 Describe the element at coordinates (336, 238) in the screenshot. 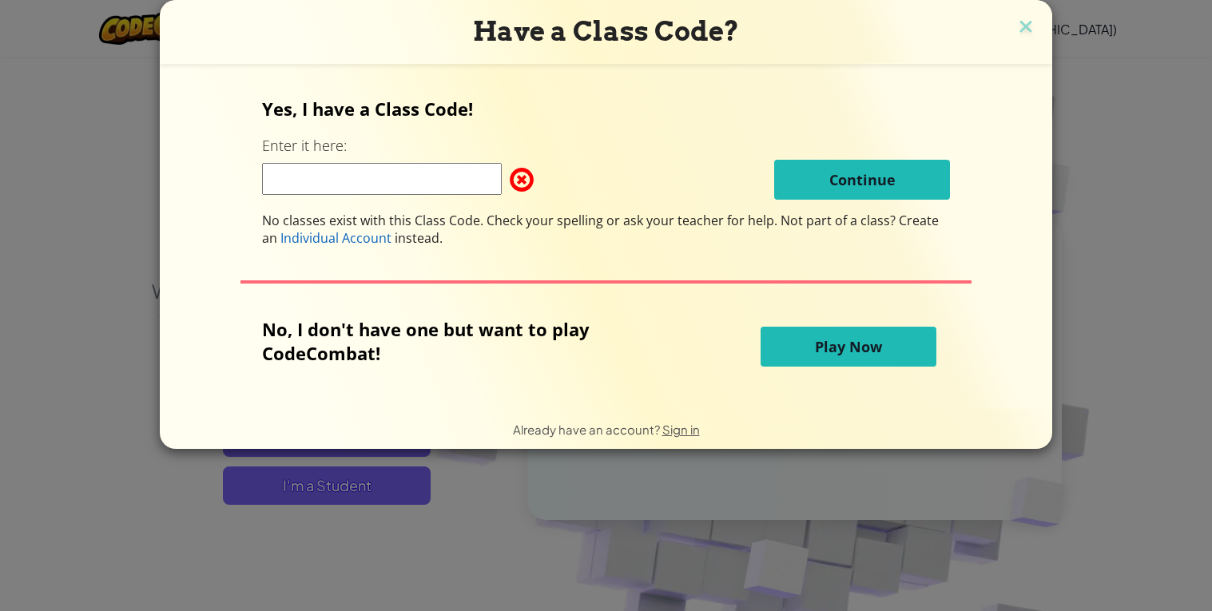

I see `span: Individual Account` at that location.